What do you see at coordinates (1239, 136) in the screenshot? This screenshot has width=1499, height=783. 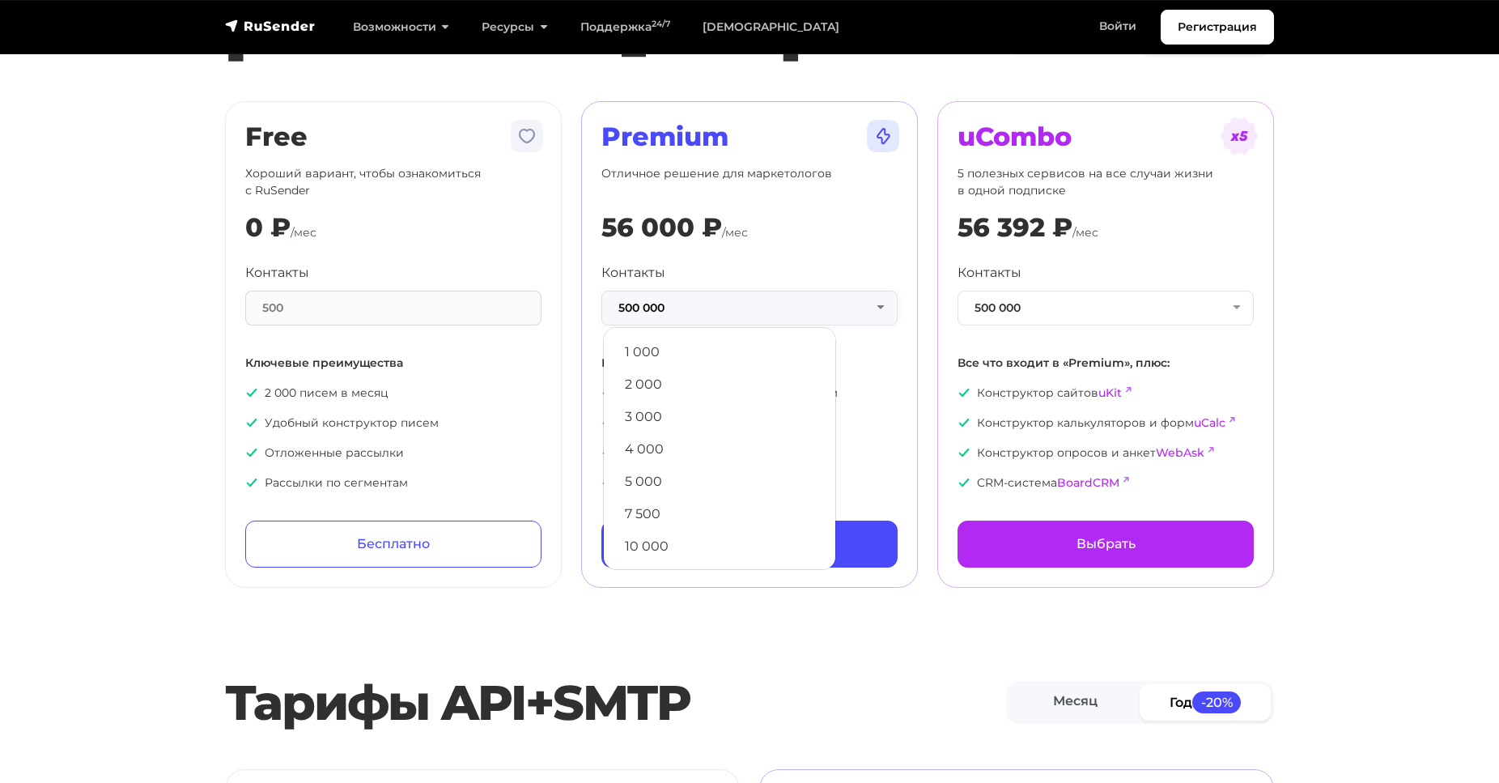 I see `img: tarif-ucombo.svg` at bounding box center [1239, 136].